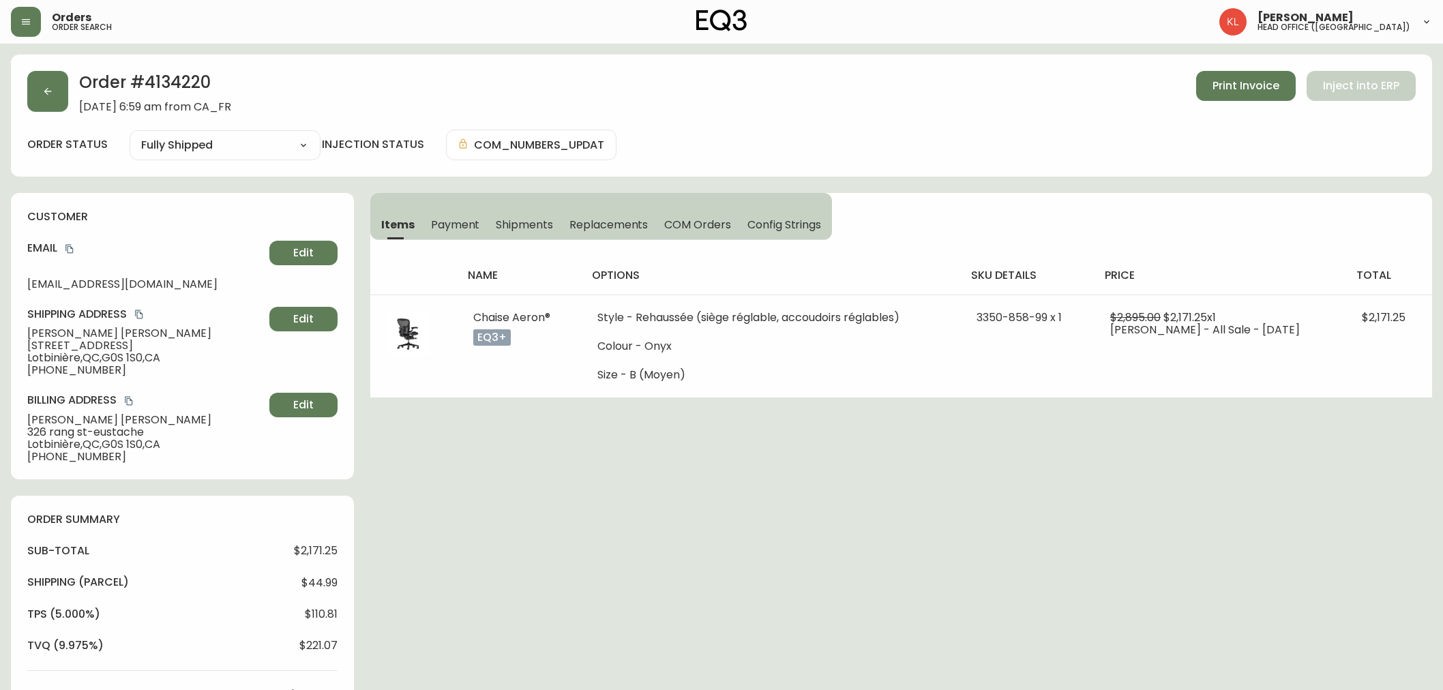 The width and height of the screenshot is (1443, 690). Describe the element at coordinates (722, 20) in the screenshot. I see `img: logo` at that location.